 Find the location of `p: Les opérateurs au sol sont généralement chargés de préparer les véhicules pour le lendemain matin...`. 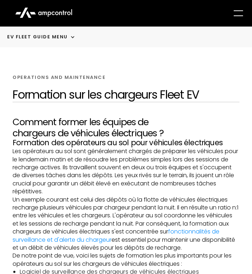

p: Les opérateurs au sol sont généralement chargés de préparer les véhicules pour le lendemain matin... is located at coordinates (126, 171).